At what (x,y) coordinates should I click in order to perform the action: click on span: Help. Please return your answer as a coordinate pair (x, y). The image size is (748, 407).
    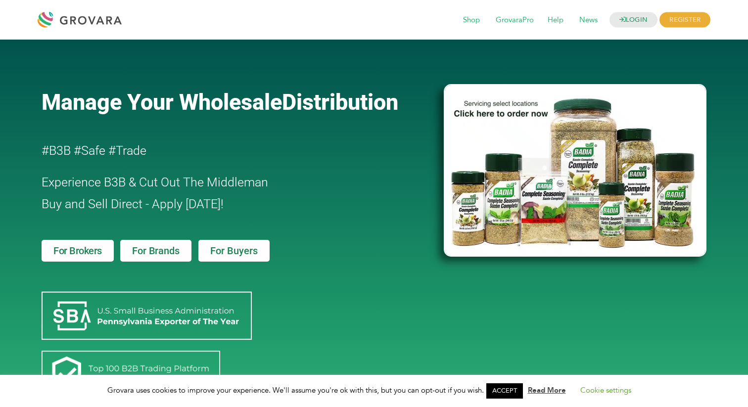
    Looking at the image, I should click on (556, 20).